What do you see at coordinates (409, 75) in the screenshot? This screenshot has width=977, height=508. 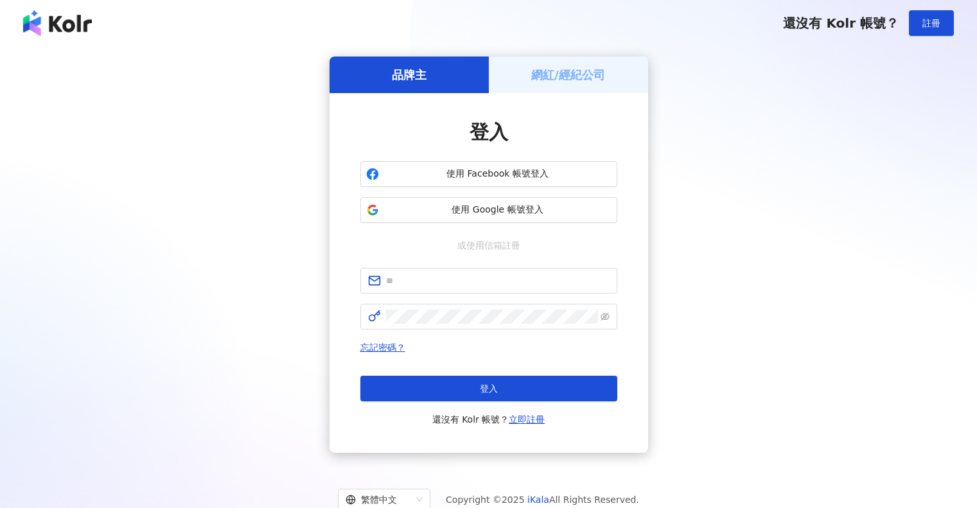 I see `h5: 品牌主` at bounding box center [409, 75].